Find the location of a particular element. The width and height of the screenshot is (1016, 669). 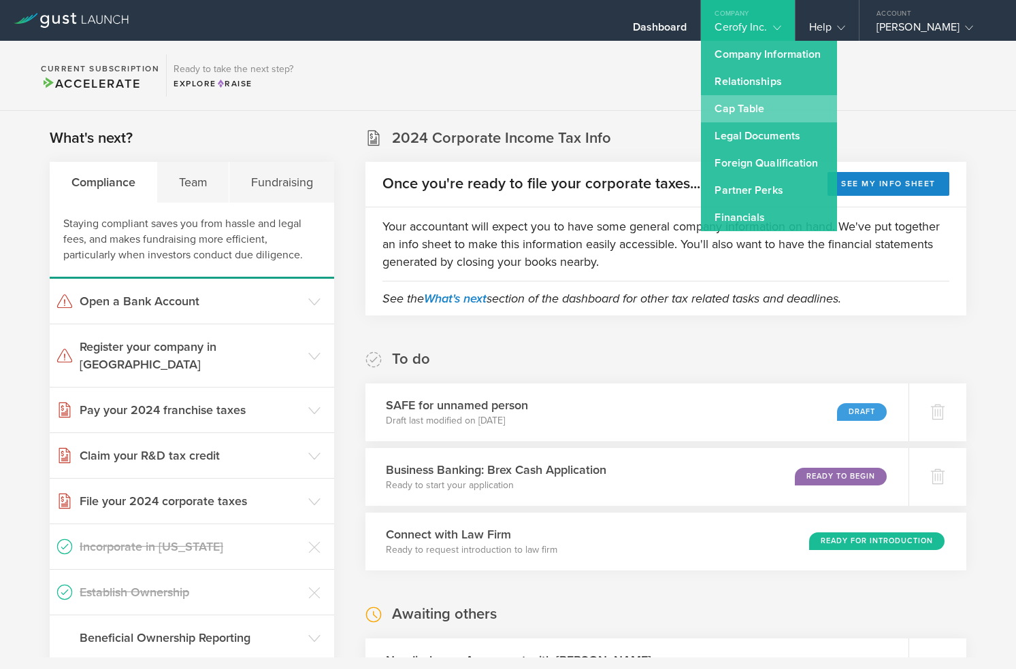

h3: Ready to take the next step? is located at coordinates (233, 69).